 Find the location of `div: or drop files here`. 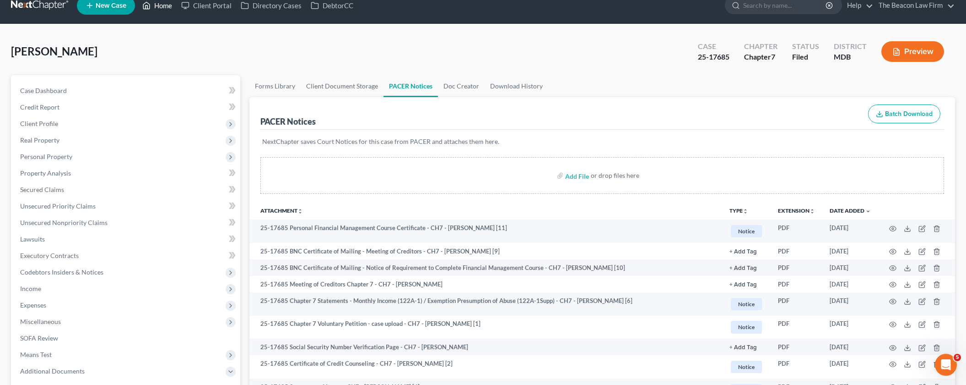

div: or drop files here is located at coordinates (615, 175).